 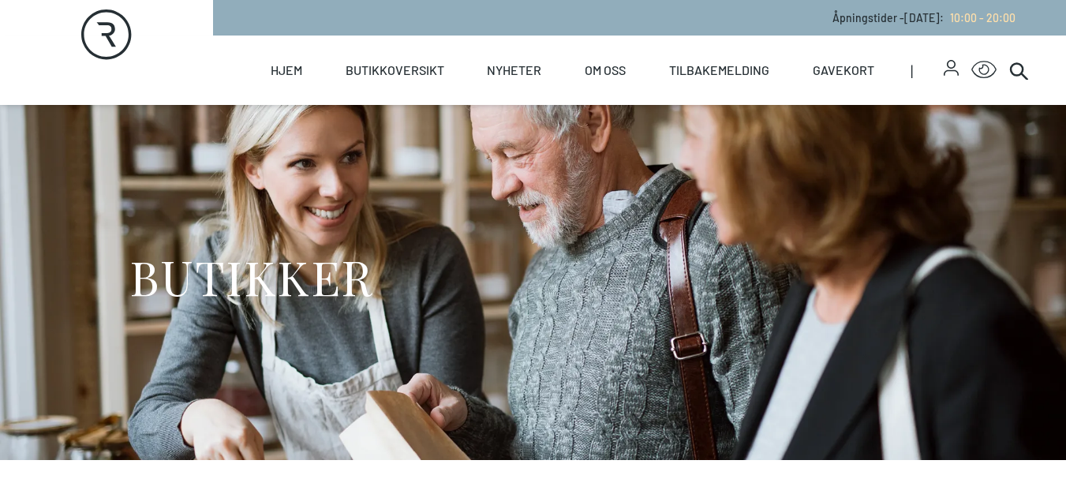 I want to click on button: Open Accessibility Menu, so click(x=983, y=70).